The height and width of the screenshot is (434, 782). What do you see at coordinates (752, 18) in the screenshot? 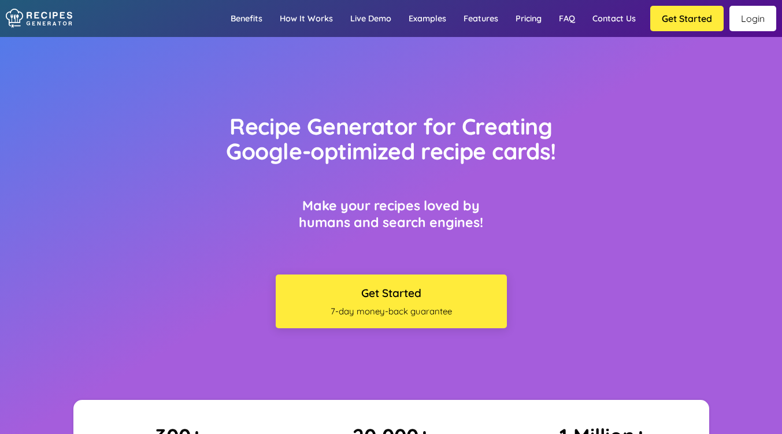
I see `a: Login` at bounding box center [752, 18].